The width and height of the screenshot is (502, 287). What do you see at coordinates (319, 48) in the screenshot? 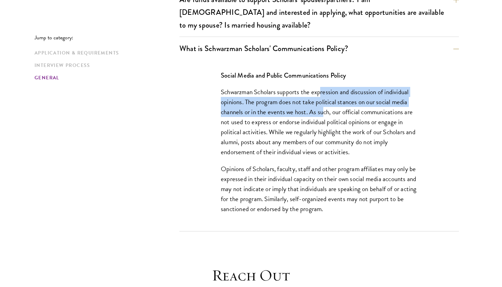
I see `button: What is Schwarzman Scholars' Communications Policy?` at bounding box center [319, 48].